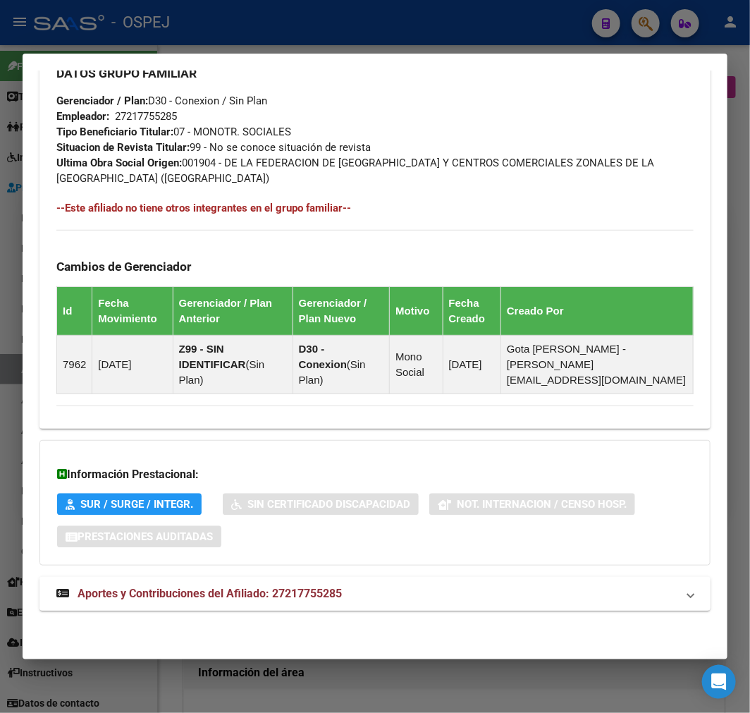 This screenshot has height=713, width=750. Describe the element at coordinates (119, 163) in the screenshot. I see `strong: Ultima Obra Social Origen:` at that location.